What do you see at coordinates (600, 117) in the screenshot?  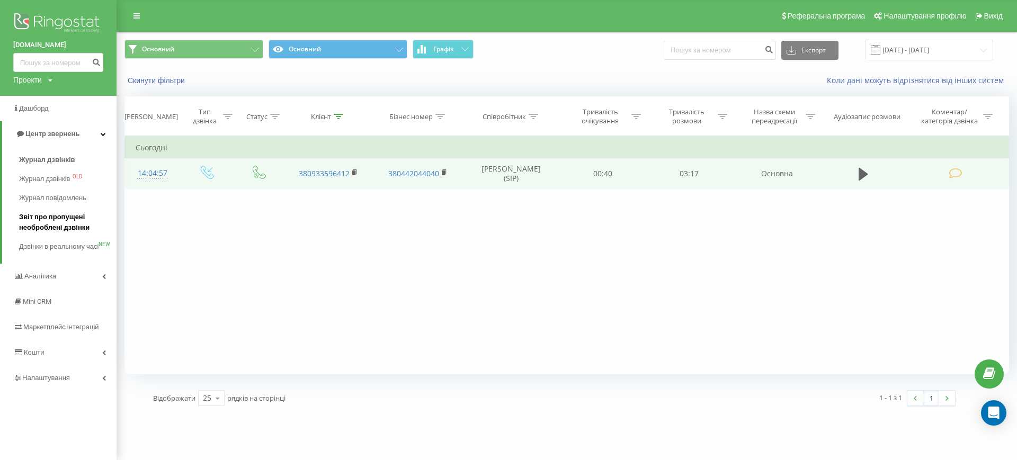 I see `div: Тривалість очікування` at bounding box center [600, 117].